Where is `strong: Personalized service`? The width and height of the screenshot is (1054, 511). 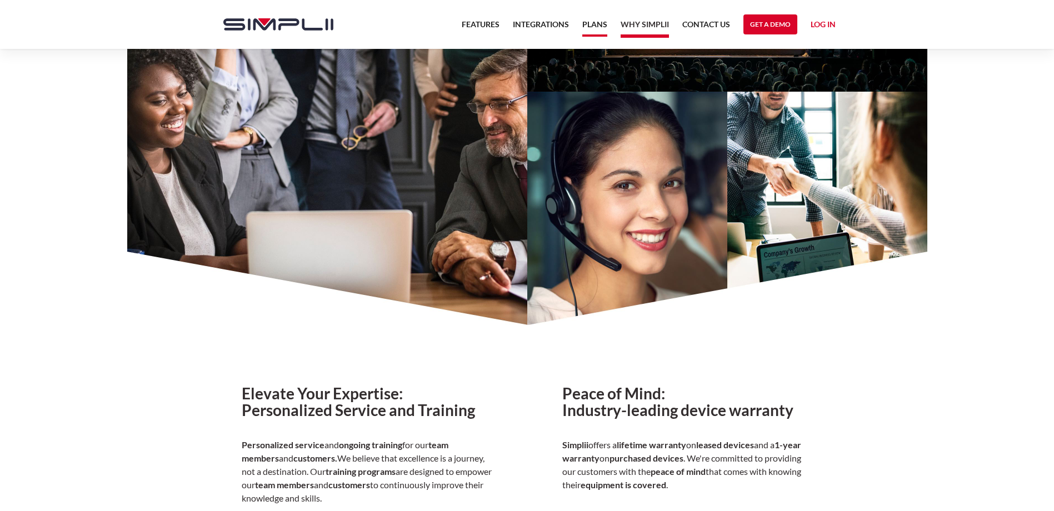 strong: Personalized service is located at coordinates (283, 444).